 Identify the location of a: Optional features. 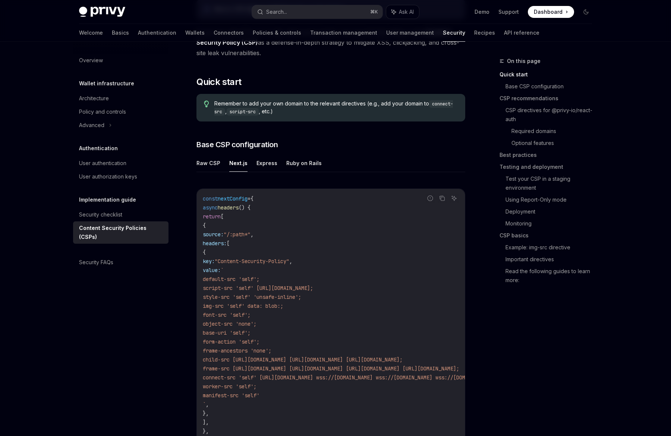
(555, 143).